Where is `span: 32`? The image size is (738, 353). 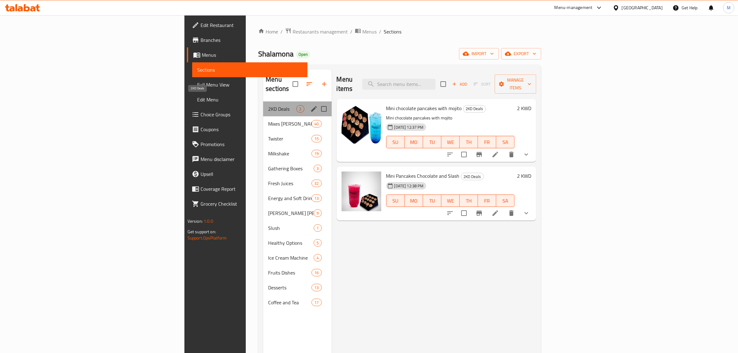
span: 32 is located at coordinates (316, 183).